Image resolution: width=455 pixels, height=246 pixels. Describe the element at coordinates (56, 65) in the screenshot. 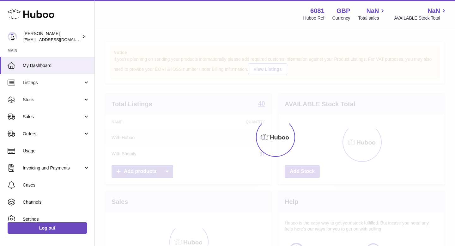

I see `span: My Dashboard` at that location.